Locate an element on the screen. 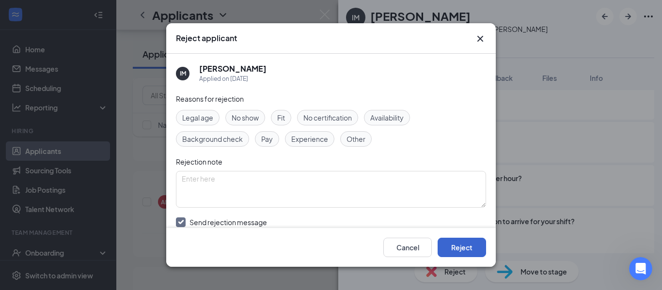 The image size is (662, 290). svg: Cross is located at coordinates (480, 39).